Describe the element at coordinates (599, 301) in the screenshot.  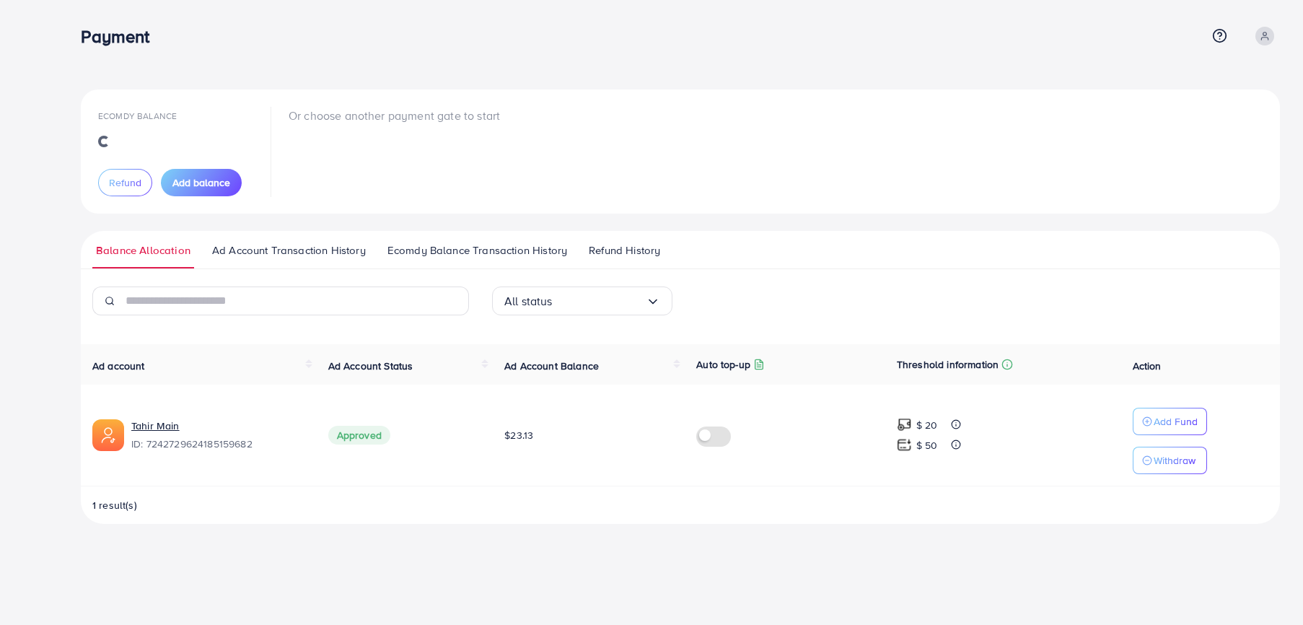
I see `input: Search for option` at that location.